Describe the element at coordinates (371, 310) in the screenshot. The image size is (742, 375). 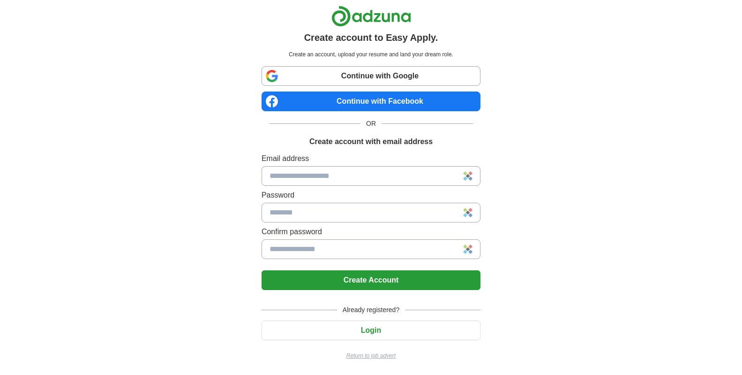
I see `span: Already registered?` at that location.